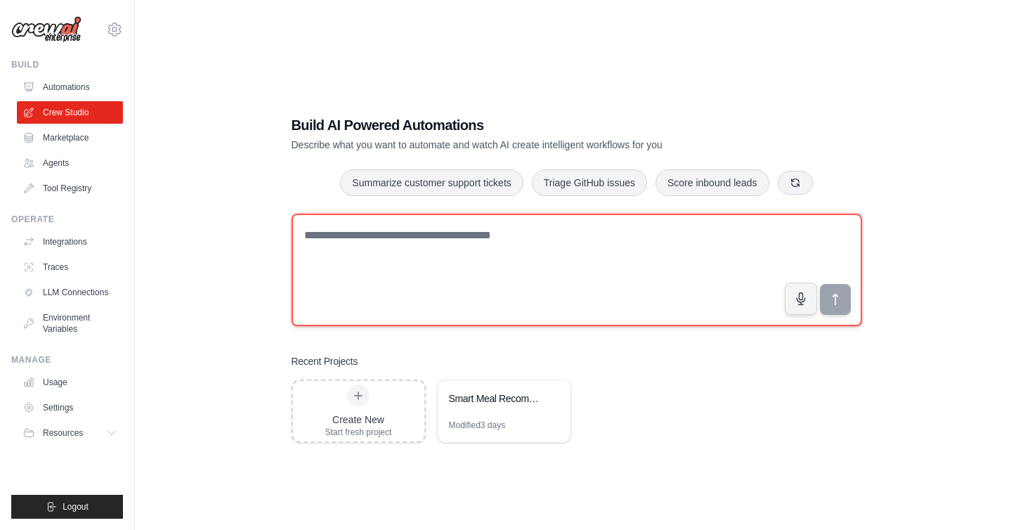  I want to click on button: Summarize customer support tickets, so click(431, 183).